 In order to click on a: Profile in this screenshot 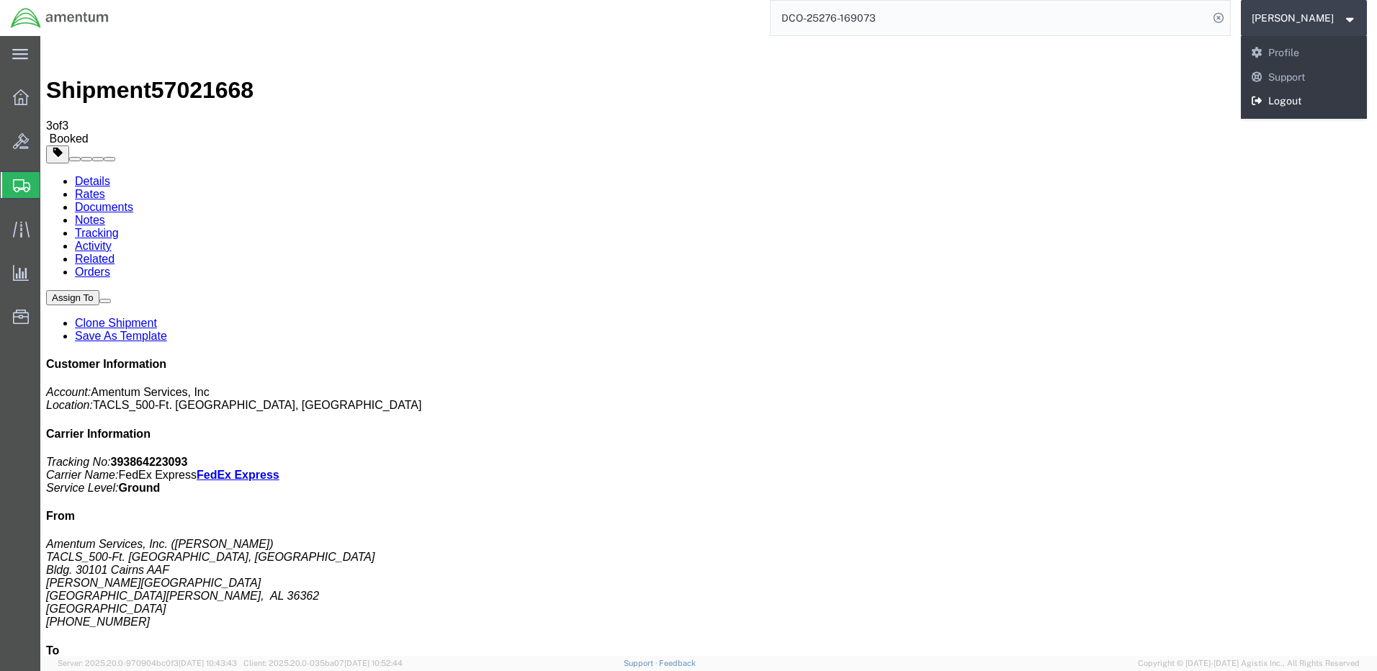, I will do `click(1304, 53)`.